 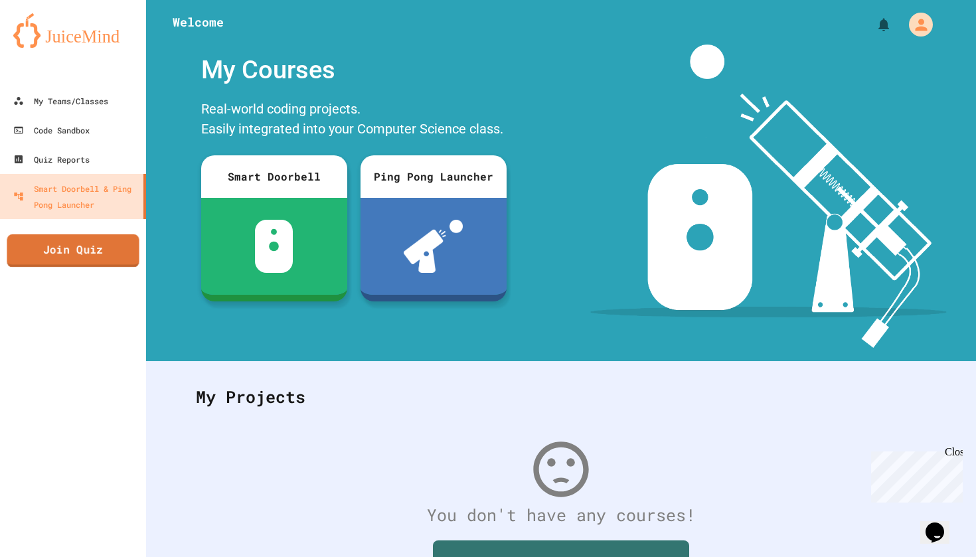 I want to click on div: My Account, so click(x=916, y=25).